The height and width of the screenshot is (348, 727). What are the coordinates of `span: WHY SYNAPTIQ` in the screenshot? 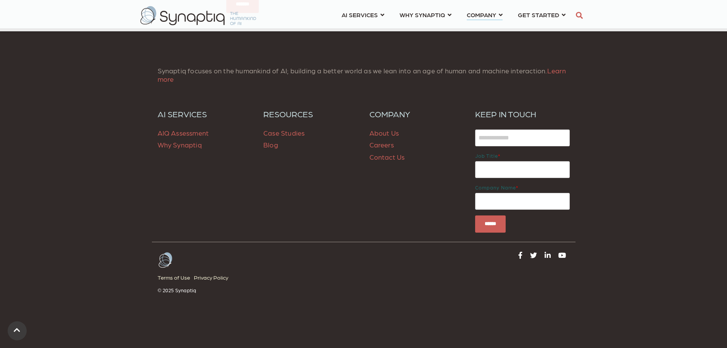 It's located at (422, 15).